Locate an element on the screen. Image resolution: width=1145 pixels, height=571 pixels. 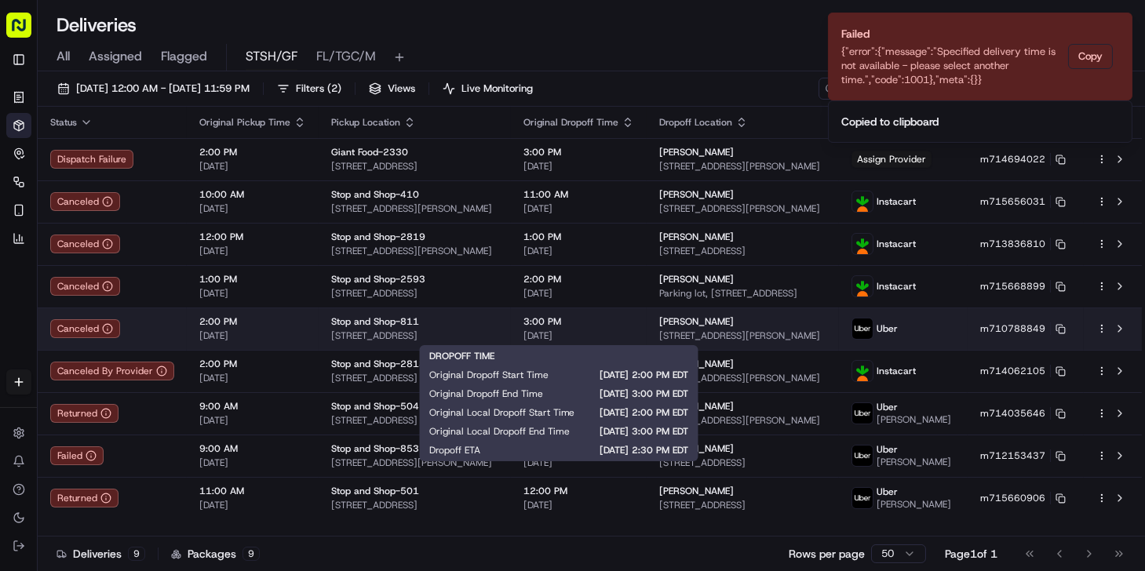
span: Stop and Shop-410 is located at coordinates (375, 195).